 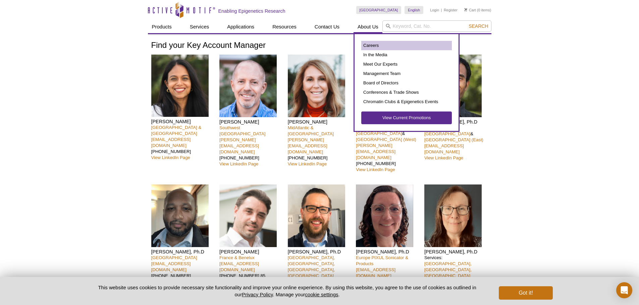 I want to click on a: Resources, so click(x=284, y=27).